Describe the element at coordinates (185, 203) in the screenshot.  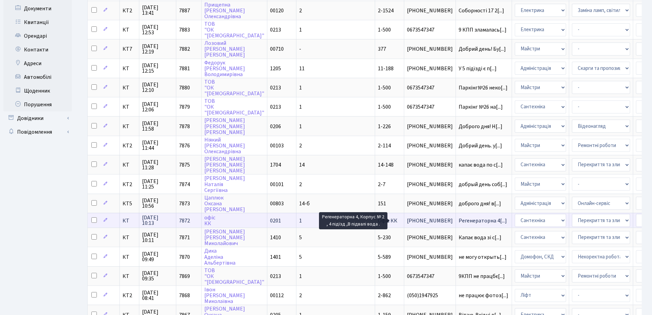
I see `span: 7873` at that location.